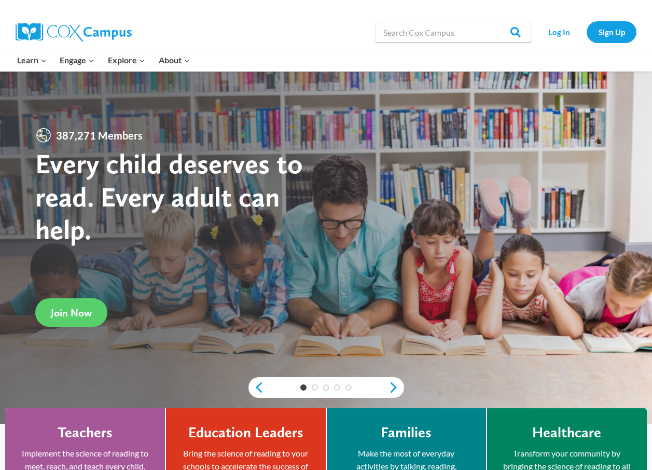  I want to click on span: 387,271 Members, so click(99, 135).